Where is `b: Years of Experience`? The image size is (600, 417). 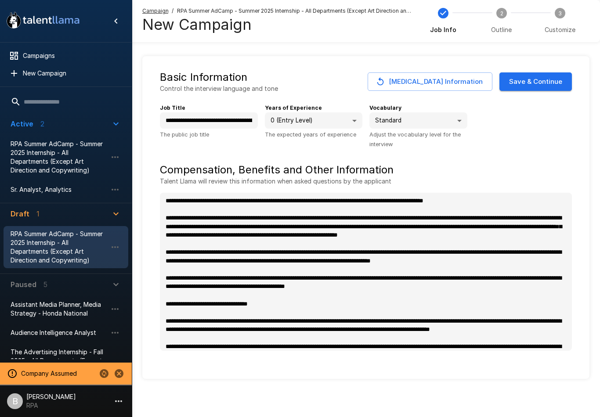
b: Years of Experience is located at coordinates (293, 108).